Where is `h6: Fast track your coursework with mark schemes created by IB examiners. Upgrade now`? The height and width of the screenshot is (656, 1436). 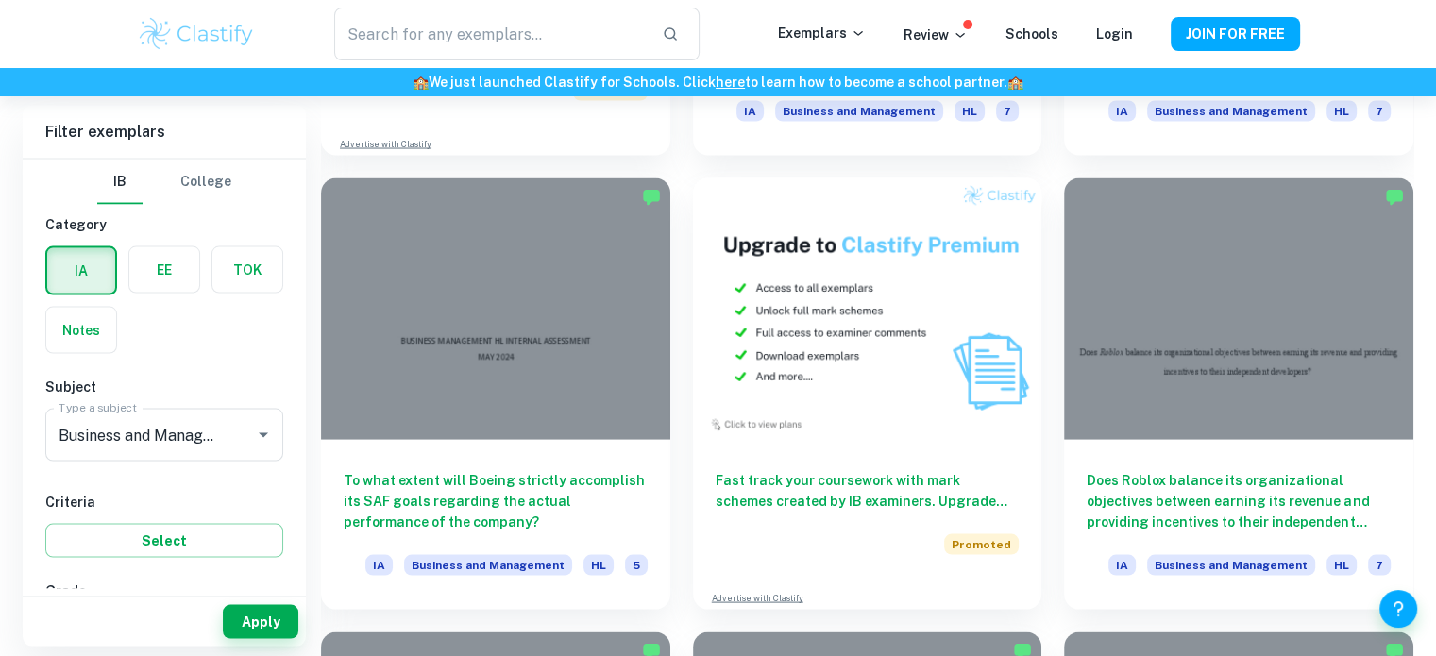
h6: Fast track your coursework with mark schemes created by IB examiners. Upgrade now is located at coordinates (867, 491).